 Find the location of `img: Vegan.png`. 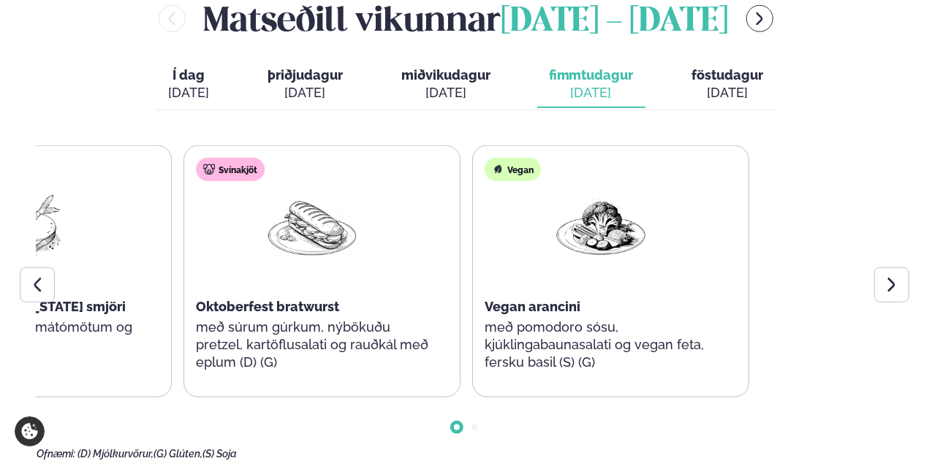

img: Vegan.png is located at coordinates (601, 227).